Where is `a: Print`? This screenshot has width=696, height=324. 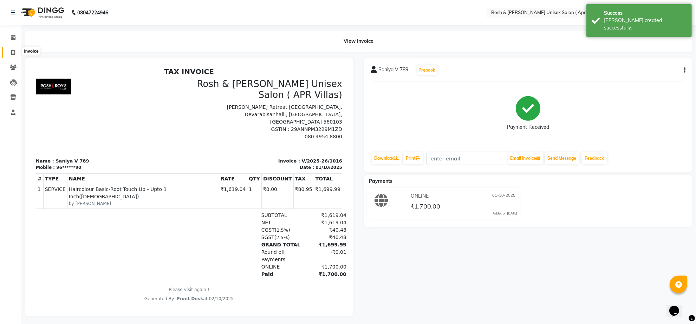
a: Print is located at coordinates (413, 158).